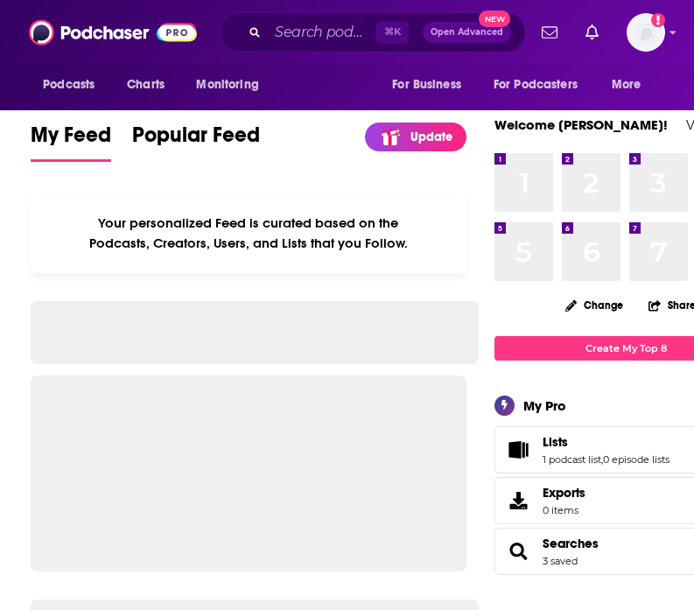  What do you see at coordinates (626, 85) in the screenshot?
I see `span: More` at bounding box center [626, 85].